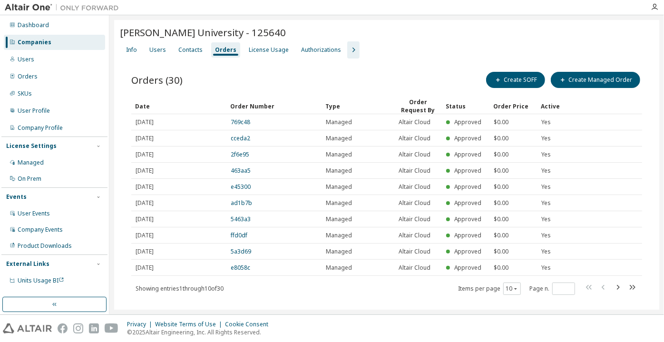 The height and width of the screenshot is (342, 664). What do you see at coordinates (25, 94) in the screenshot?
I see `div: SKUs` at bounding box center [25, 94].